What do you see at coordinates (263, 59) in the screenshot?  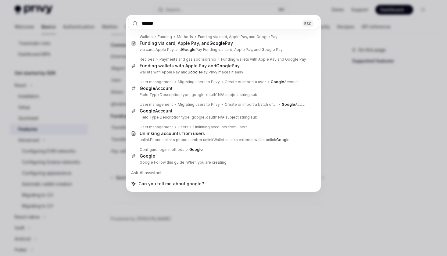 I see `div: Funding wallets with Apple Pay and Google Pay` at bounding box center [263, 59].